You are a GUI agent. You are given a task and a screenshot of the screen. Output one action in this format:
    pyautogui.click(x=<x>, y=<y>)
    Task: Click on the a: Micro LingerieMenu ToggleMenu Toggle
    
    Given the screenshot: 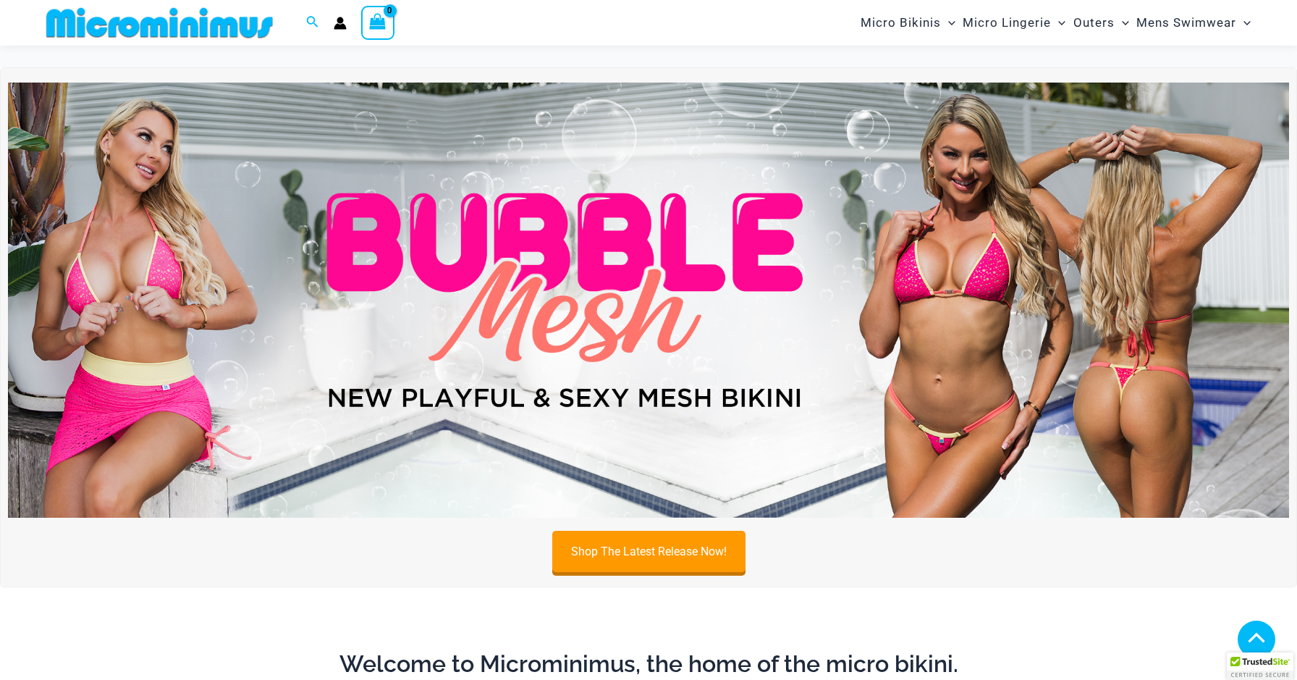 What is the action you would take?
    pyautogui.click(x=1014, y=22)
    